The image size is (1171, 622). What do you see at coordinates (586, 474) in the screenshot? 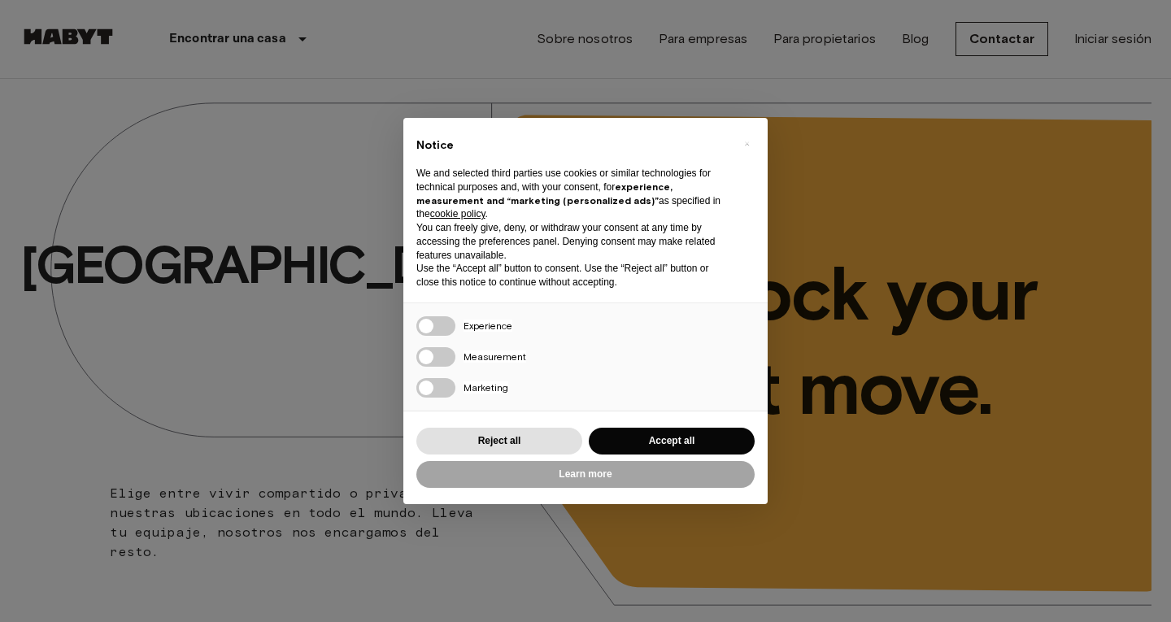
I see `button: Learn more` at bounding box center [586, 474].